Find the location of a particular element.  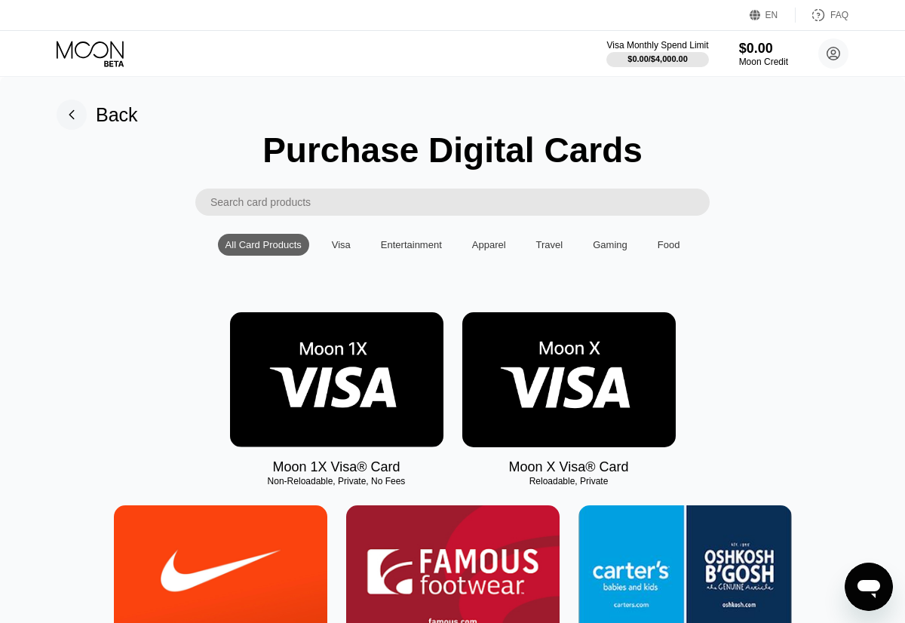

div: Purchase Digital Cards is located at coordinates (453, 150).